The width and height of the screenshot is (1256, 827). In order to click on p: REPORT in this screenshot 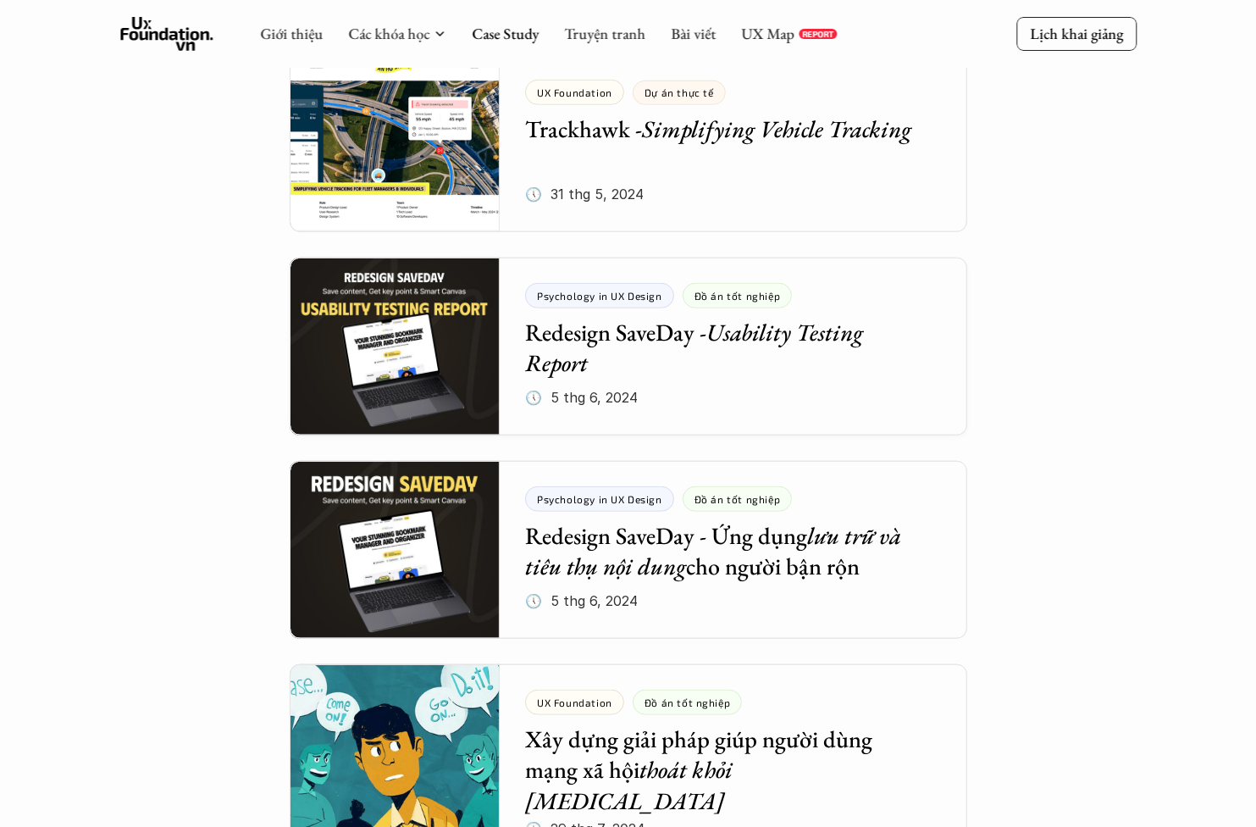, I will do `click(817, 34)`.